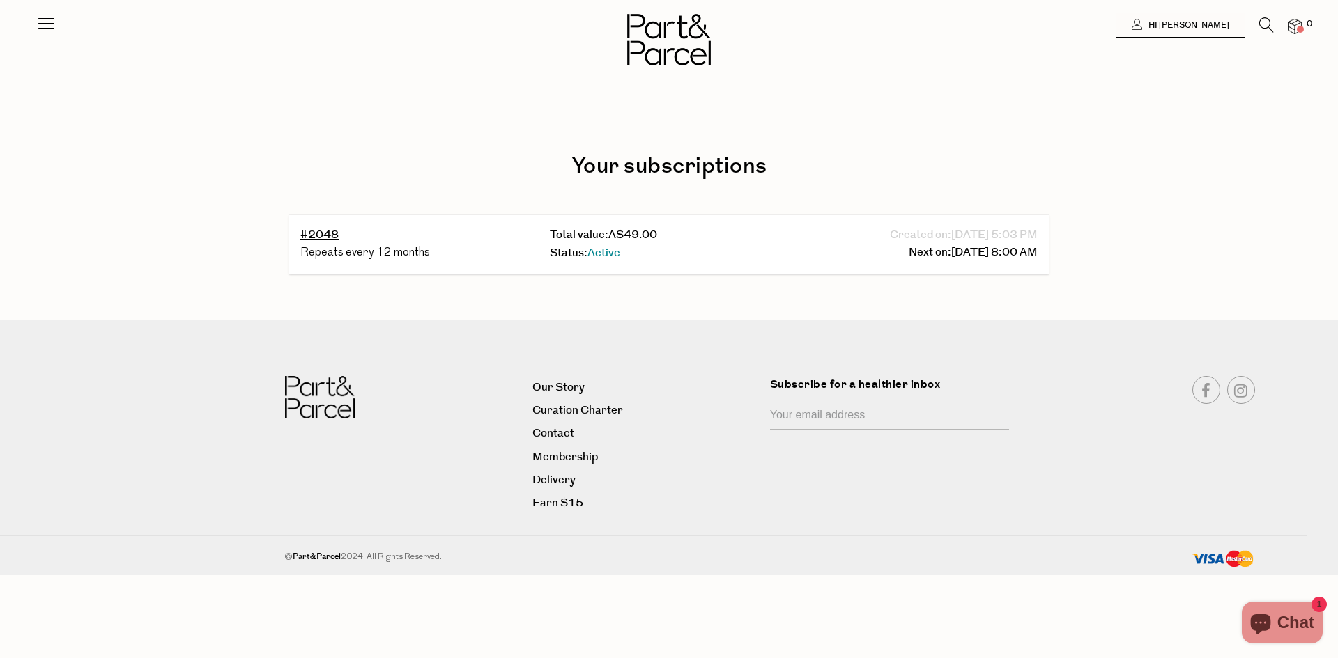  What do you see at coordinates (890, 417) in the screenshot?
I see `input: Your email address` at bounding box center [890, 417].